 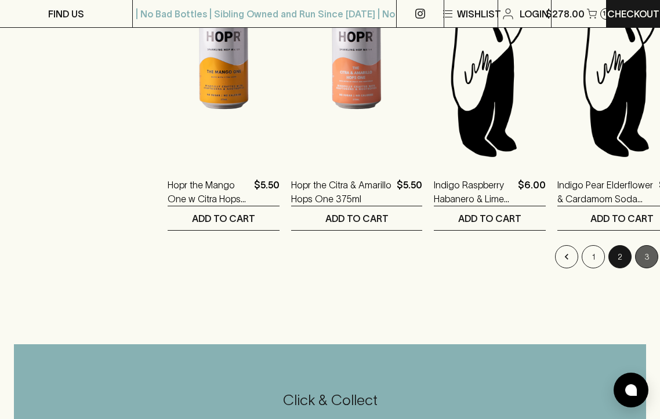 What do you see at coordinates (593, 257) in the screenshot?
I see `button: Go to page 1` at bounding box center [593, 257].